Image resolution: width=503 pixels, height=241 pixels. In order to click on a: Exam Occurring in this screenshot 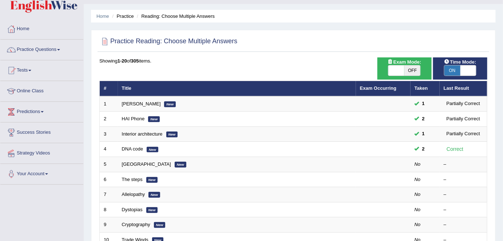, I will do `click(378, 88)`.